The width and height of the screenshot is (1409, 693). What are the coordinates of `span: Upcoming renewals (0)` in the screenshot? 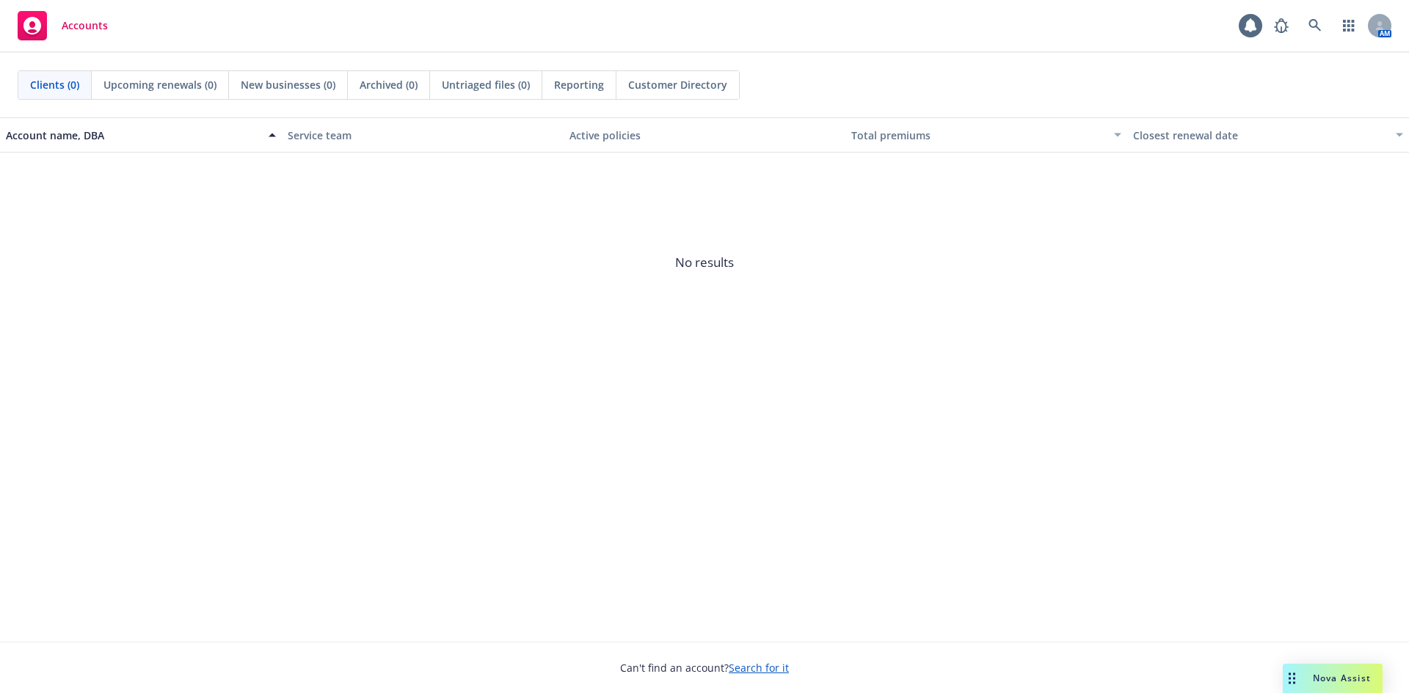 It's located at (160, 84).